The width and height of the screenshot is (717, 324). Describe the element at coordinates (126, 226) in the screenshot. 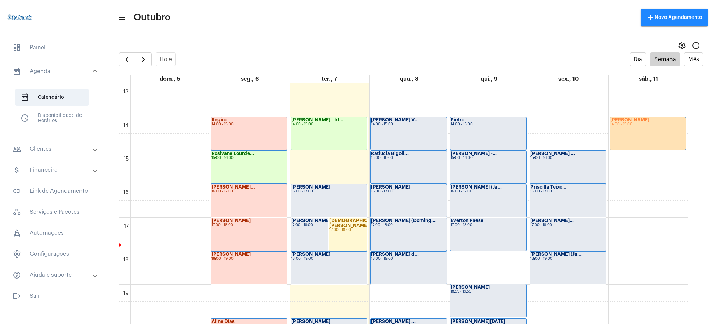

I see `div: 17` at that location.